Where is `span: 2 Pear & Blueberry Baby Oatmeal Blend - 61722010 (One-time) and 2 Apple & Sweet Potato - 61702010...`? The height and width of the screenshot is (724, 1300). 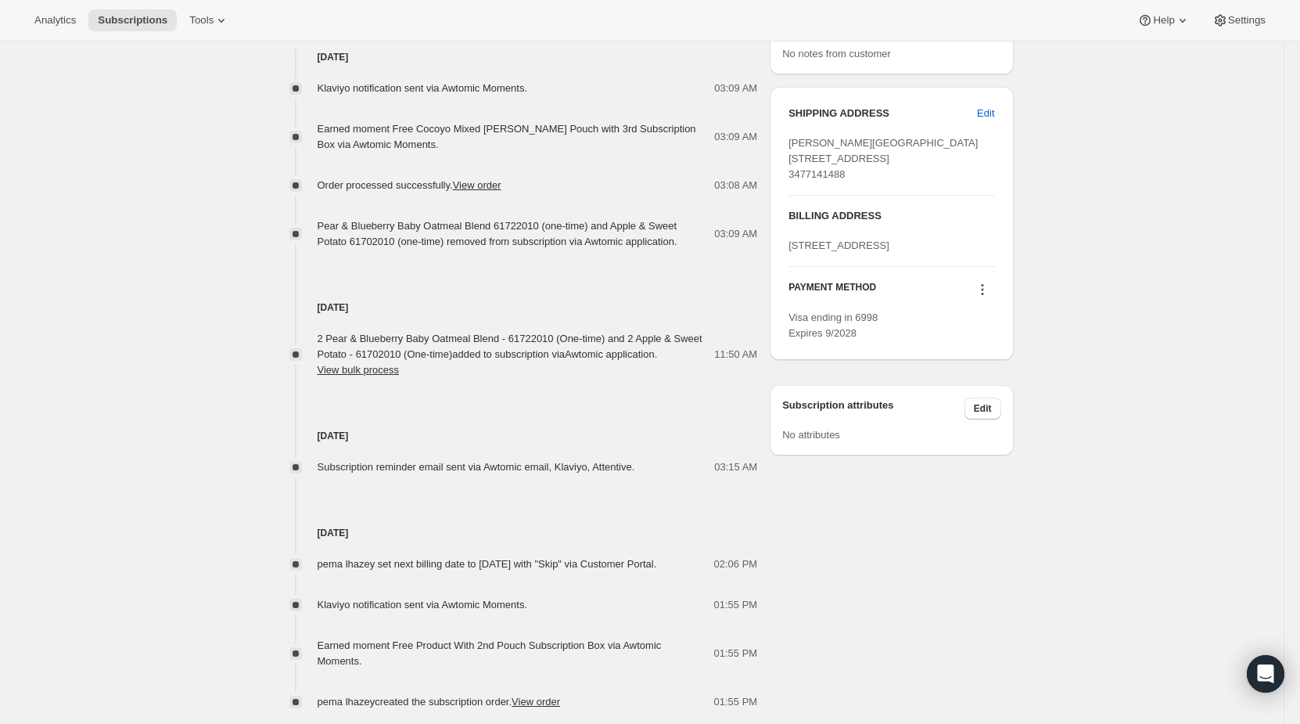
span: 2 Pear & Blueberry Baby Oatmeal Blend - 61722010 (One-time) and 2 Apple & Sweet Potato - 61702010... is located at coordinates (510, 354).